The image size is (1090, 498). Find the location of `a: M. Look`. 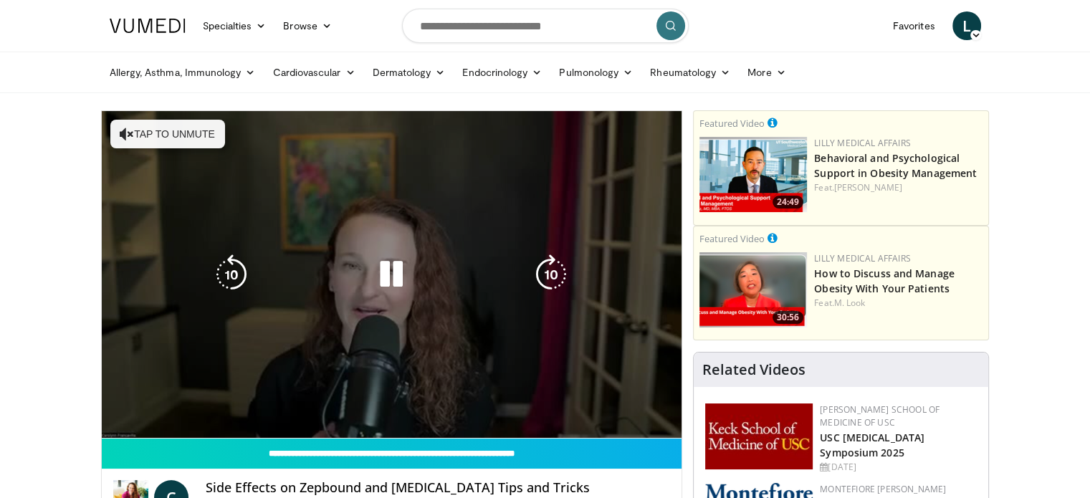

a: M. Look is located at coordinates (850, 302).